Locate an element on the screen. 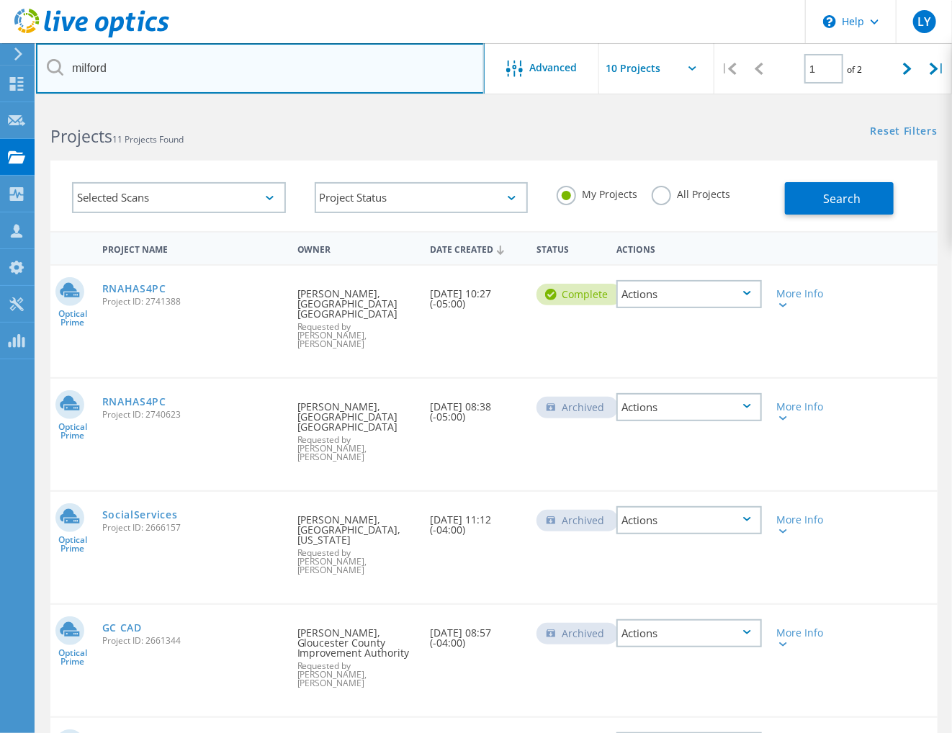  div: Date Created is located at coordinates (476, 249).